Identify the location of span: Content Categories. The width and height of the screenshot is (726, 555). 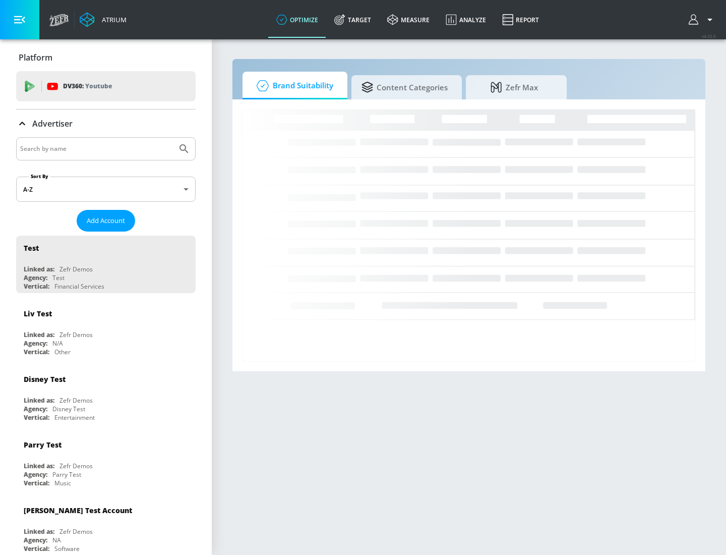
(405, 87).